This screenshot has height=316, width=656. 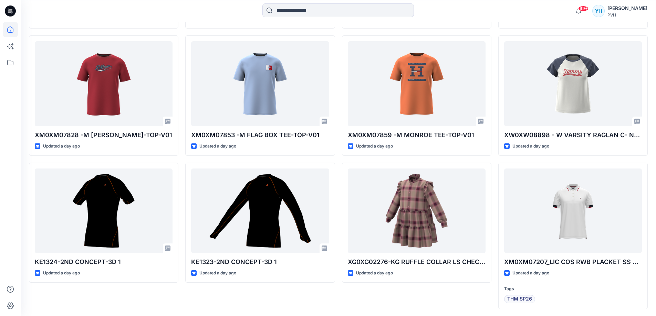 What do you see at coordinates (599, 11) in the screenshot?
I see `div: YH` at bounding box center [599, 11].